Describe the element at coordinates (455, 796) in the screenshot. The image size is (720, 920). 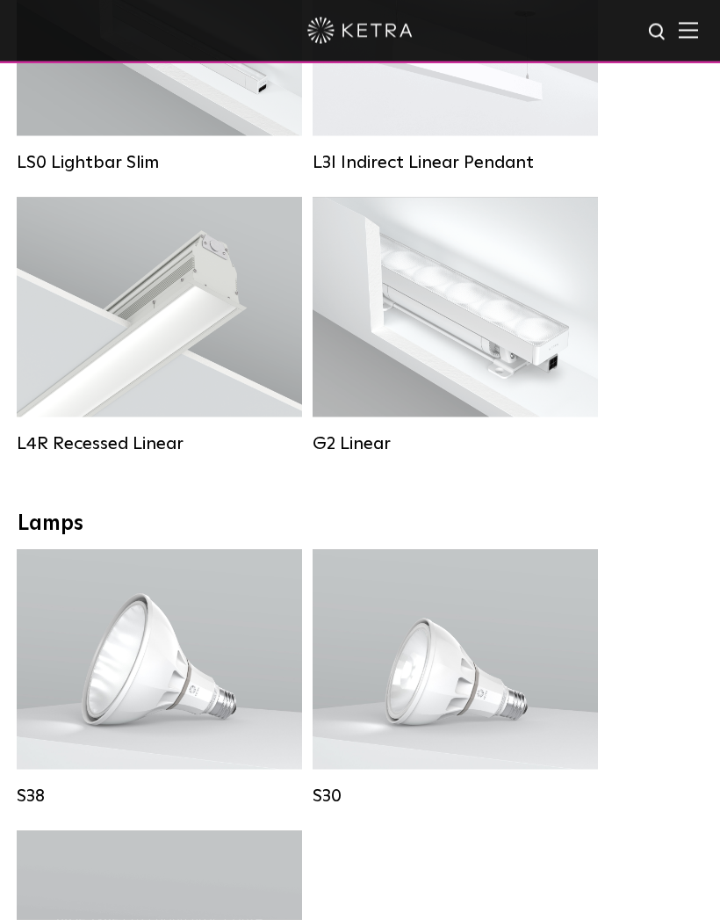
I see `div: S30` at that location.